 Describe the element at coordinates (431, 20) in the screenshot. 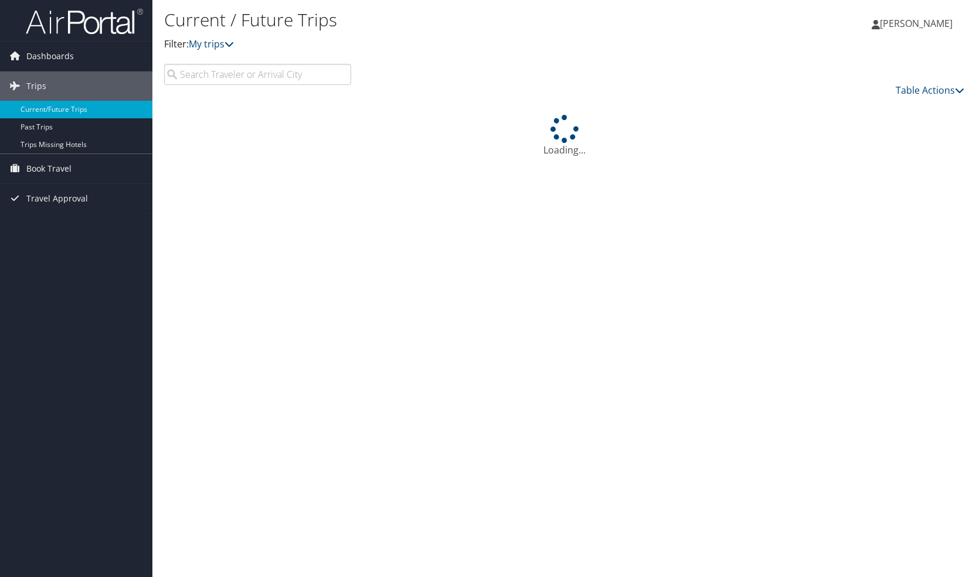

I see `h1: Current / Future Trips` at that location.